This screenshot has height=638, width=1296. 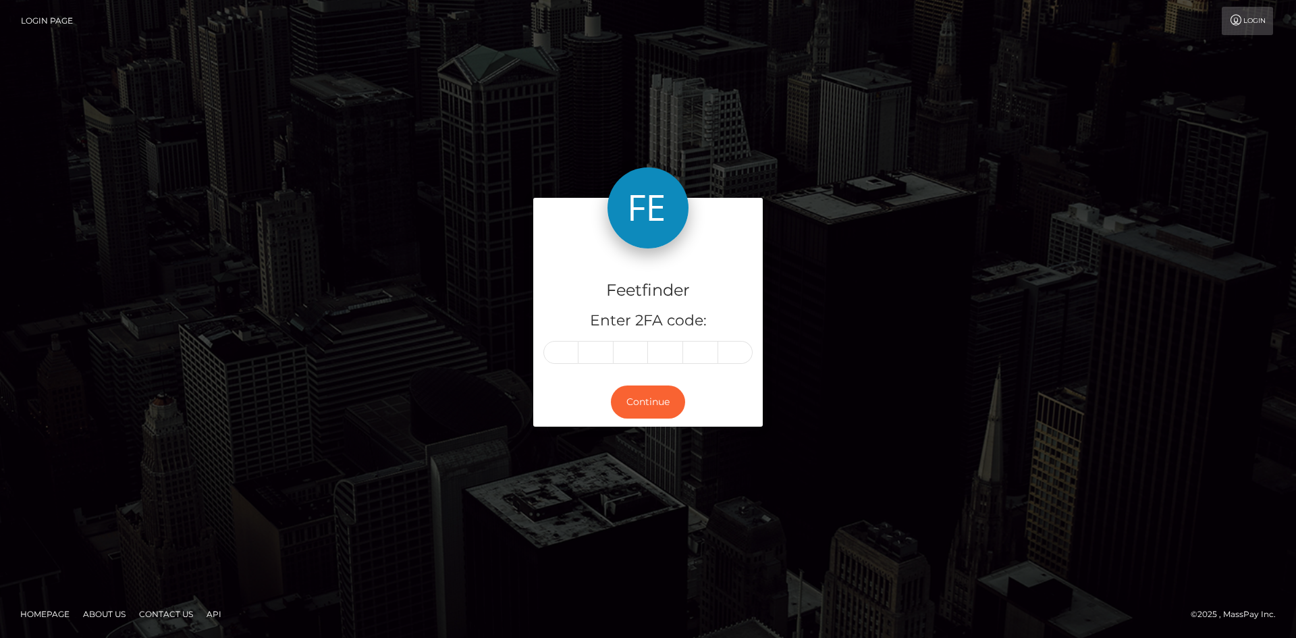 What do you see at coordinates (648, 208) in the screenshot?
I see `img: Feetfinder` at bounding box center [648, 208].